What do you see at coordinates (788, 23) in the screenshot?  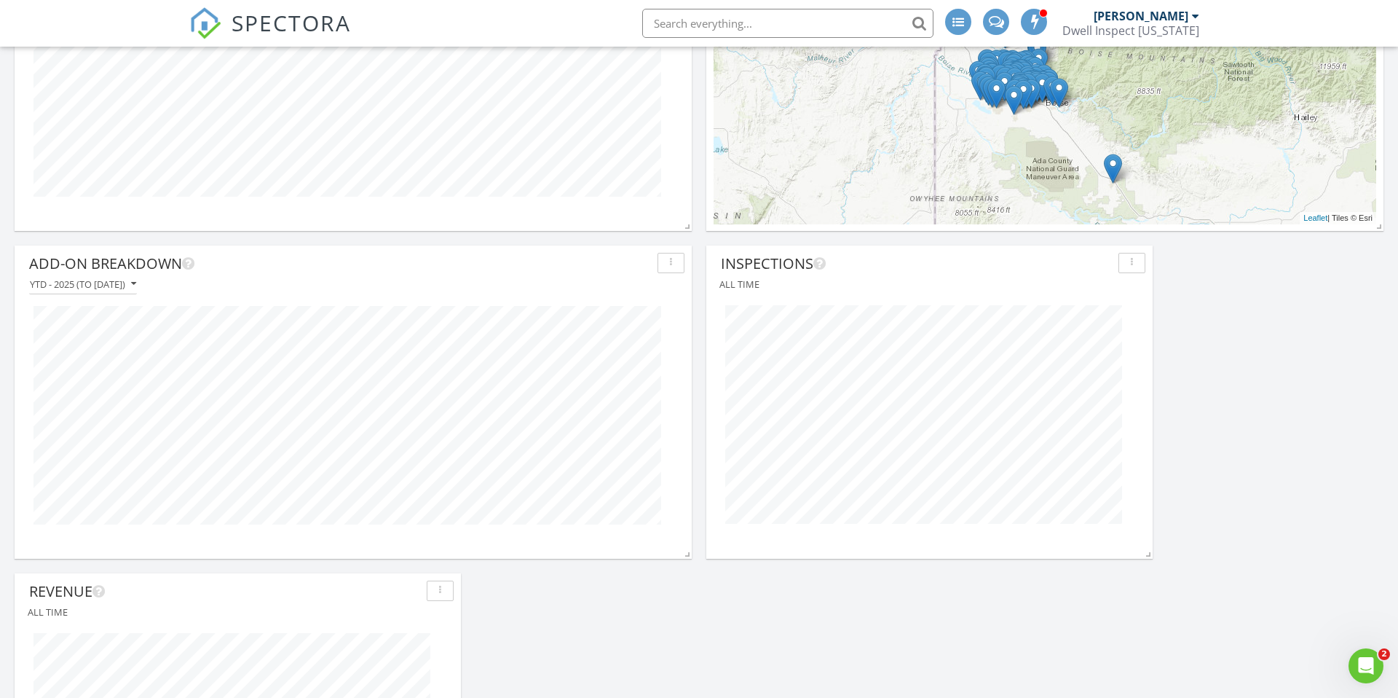 I see `input: Search everything...` at bounding box center [788, 23].